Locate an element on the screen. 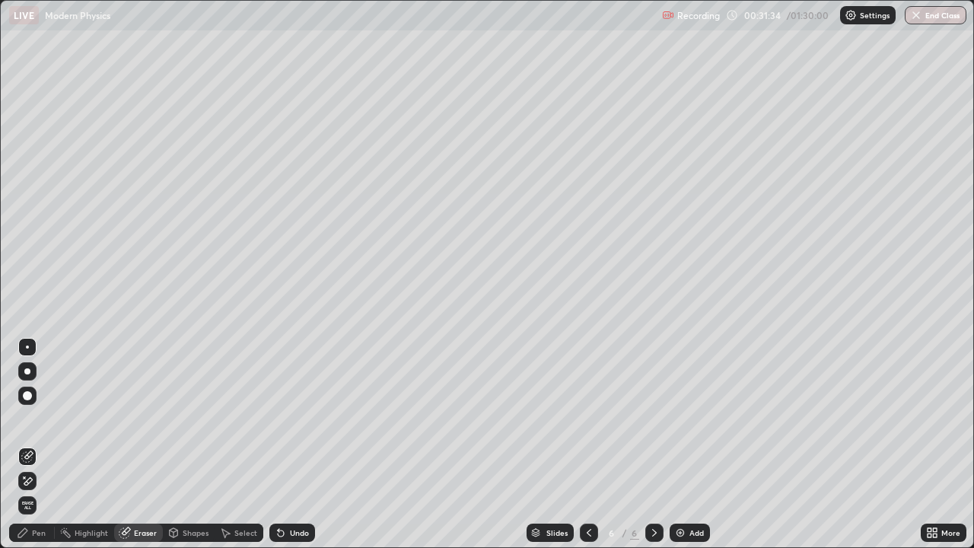 Image resolution: width=974 pixels, height=548 pixels. div: Eraser is located at coordinates (145, 533).